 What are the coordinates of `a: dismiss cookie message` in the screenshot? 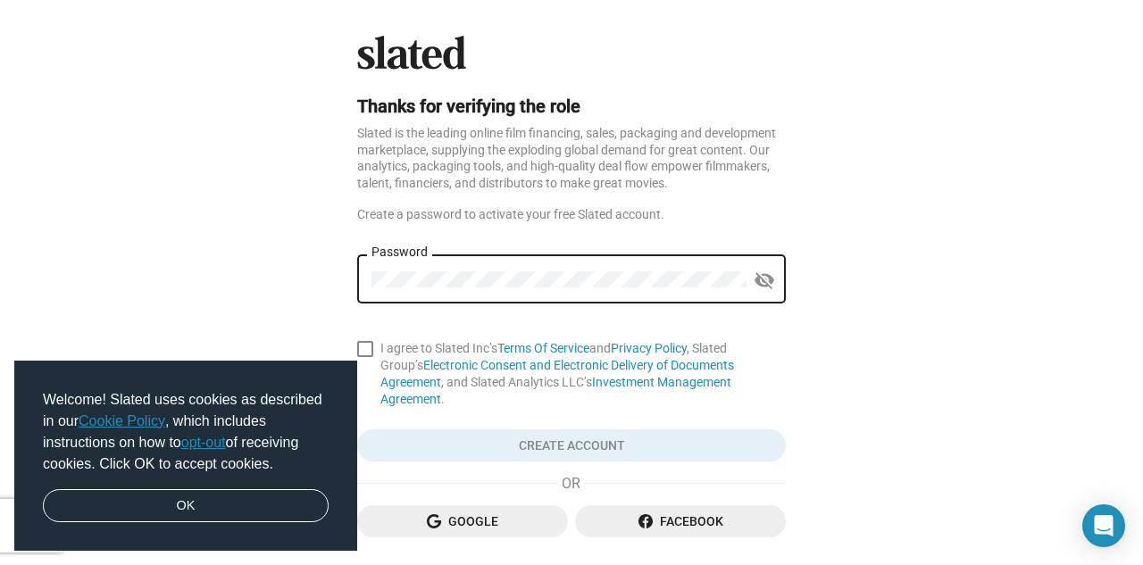 It's located at (186, 506).